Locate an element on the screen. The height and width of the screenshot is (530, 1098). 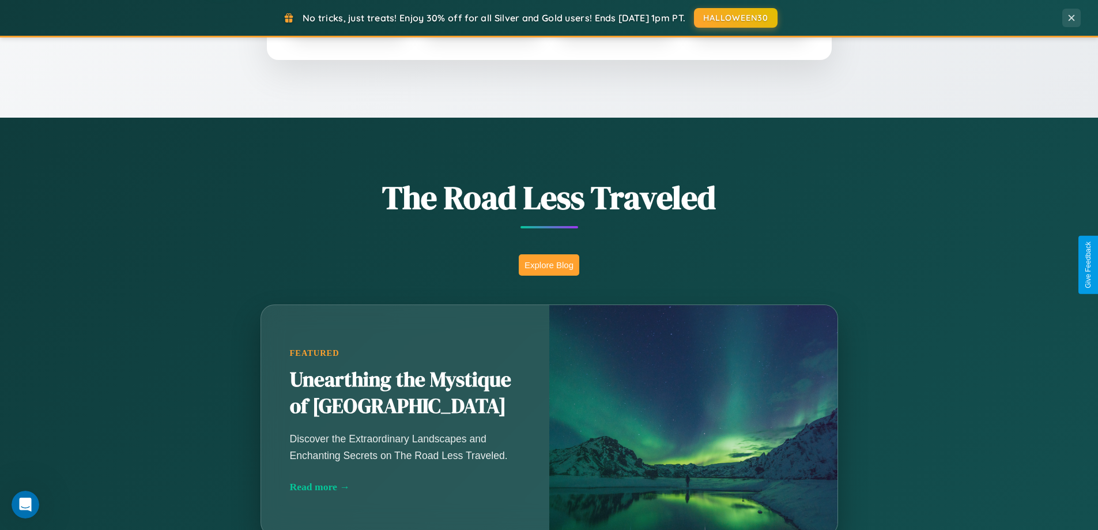
button: HALLOWEEN30 is located at coordinates (736, 18).